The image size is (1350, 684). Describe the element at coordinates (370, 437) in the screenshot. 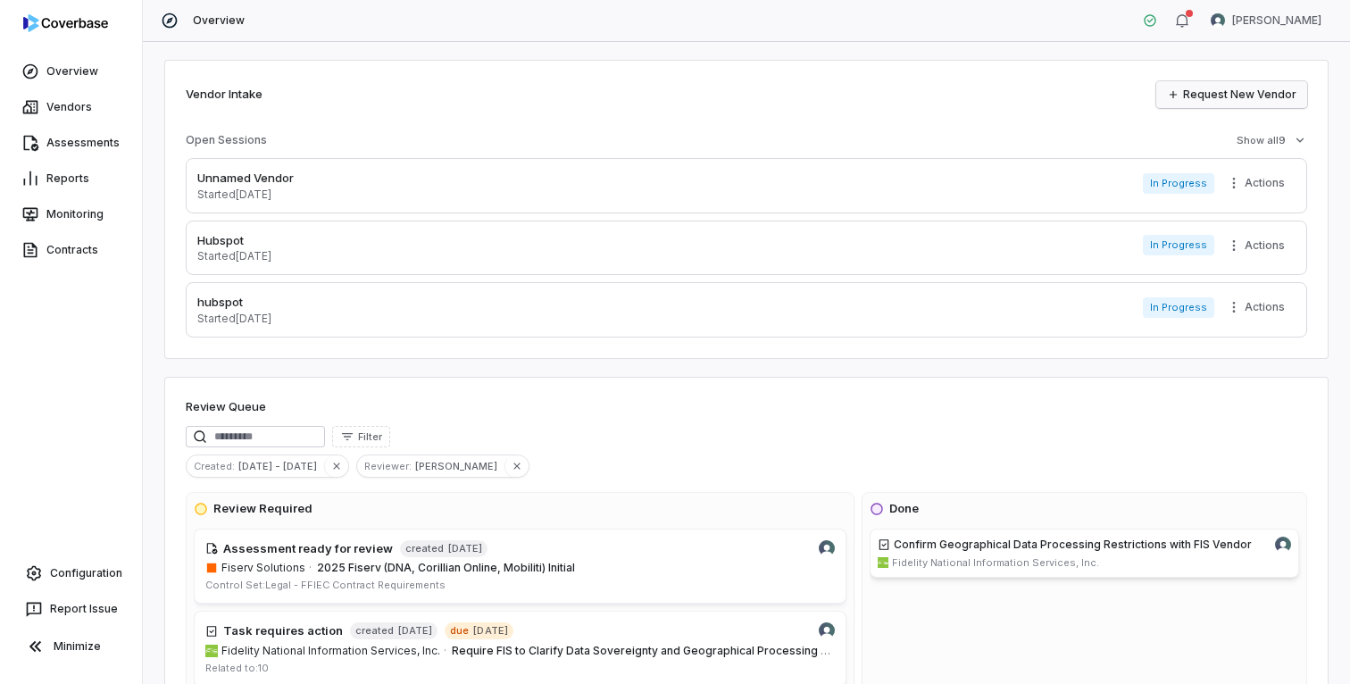

I see `span: Filter` at that location.